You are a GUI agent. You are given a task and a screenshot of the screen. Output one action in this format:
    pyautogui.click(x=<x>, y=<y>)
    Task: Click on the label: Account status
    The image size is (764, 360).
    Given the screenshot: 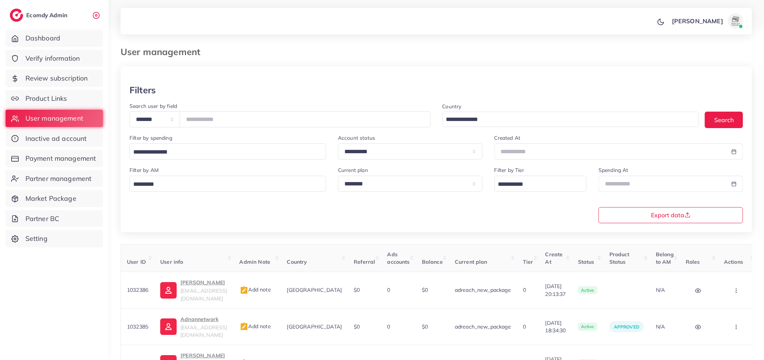 What is the action you would take?
    pyautogui.click(x=356, y=138)
    